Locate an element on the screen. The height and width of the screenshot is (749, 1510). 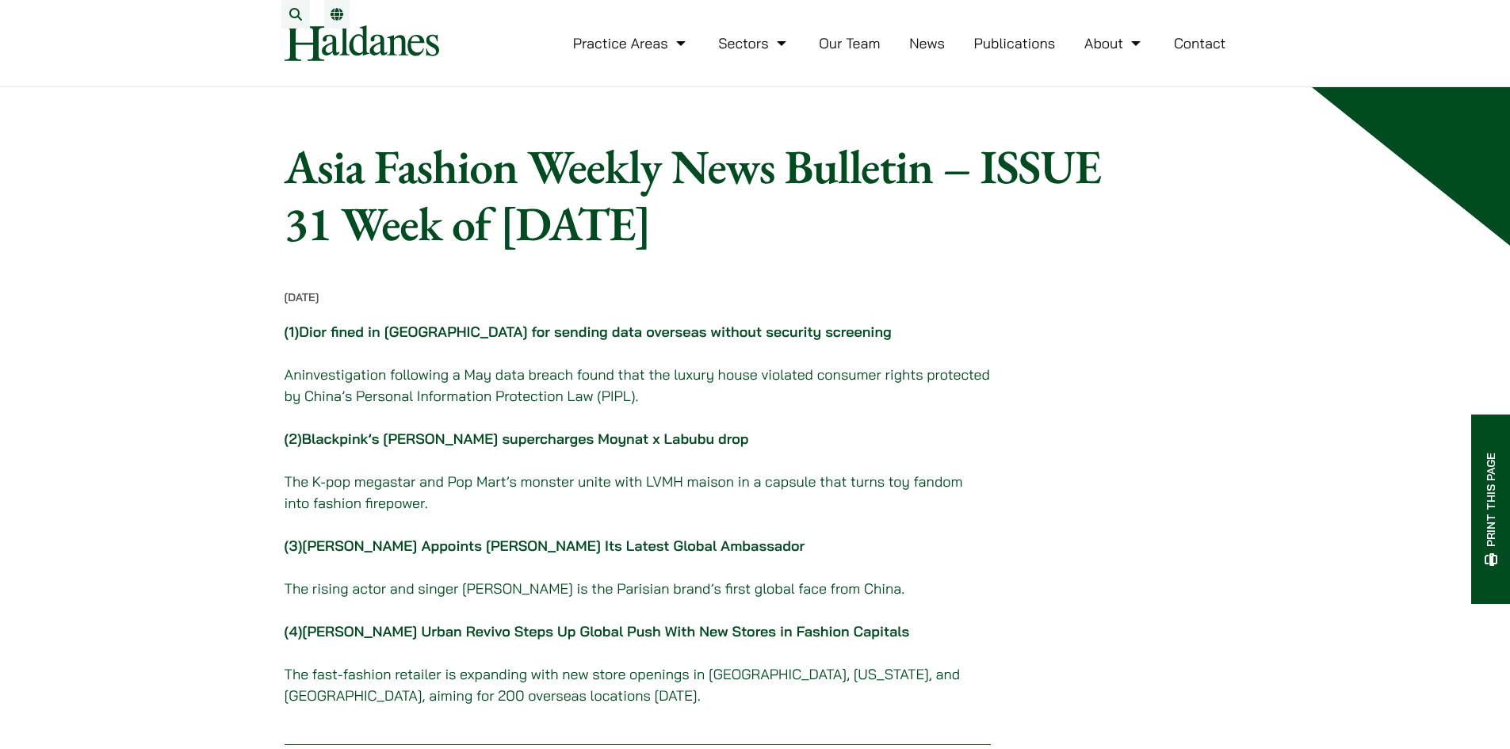
a: Contact is located at coordinates (1200, 43).